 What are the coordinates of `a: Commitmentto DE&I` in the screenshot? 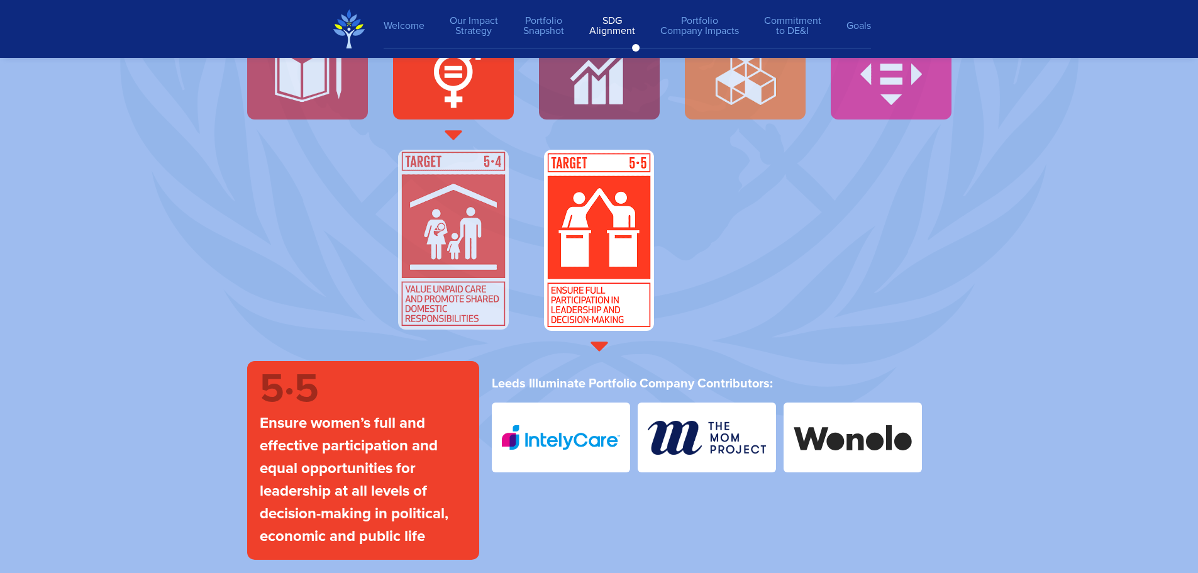 It's located at (792, 26).